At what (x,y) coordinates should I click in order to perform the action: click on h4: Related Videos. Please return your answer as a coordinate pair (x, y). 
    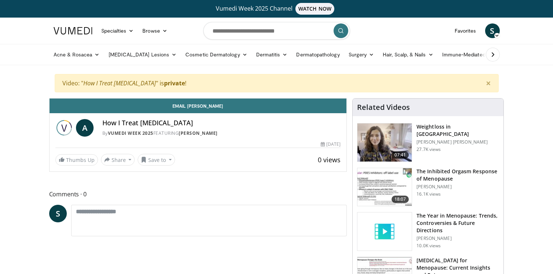
    Looking at the image, I should click on (383, 107).